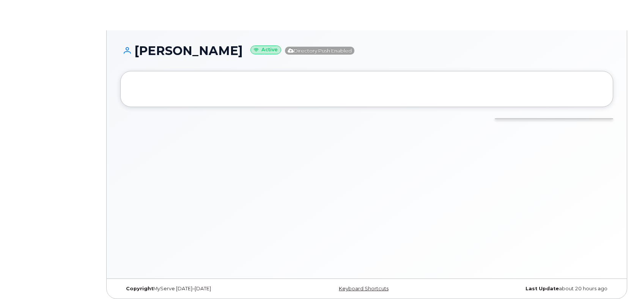 This screenshot has height=299, width=631. What do you see at coordinates (320, 51) in the screenshot?
I see `span: Directory Push Enabled` at bounding box center [320, 51].